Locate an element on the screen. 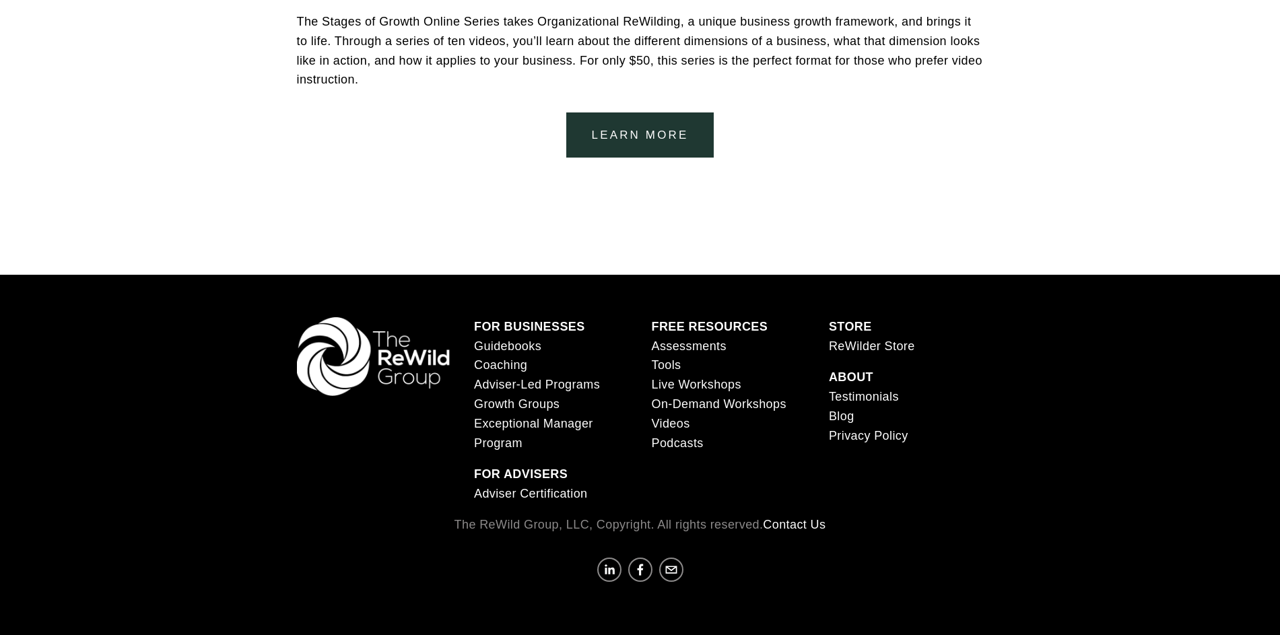  a: Assessments is located at coordinates (688, 346).